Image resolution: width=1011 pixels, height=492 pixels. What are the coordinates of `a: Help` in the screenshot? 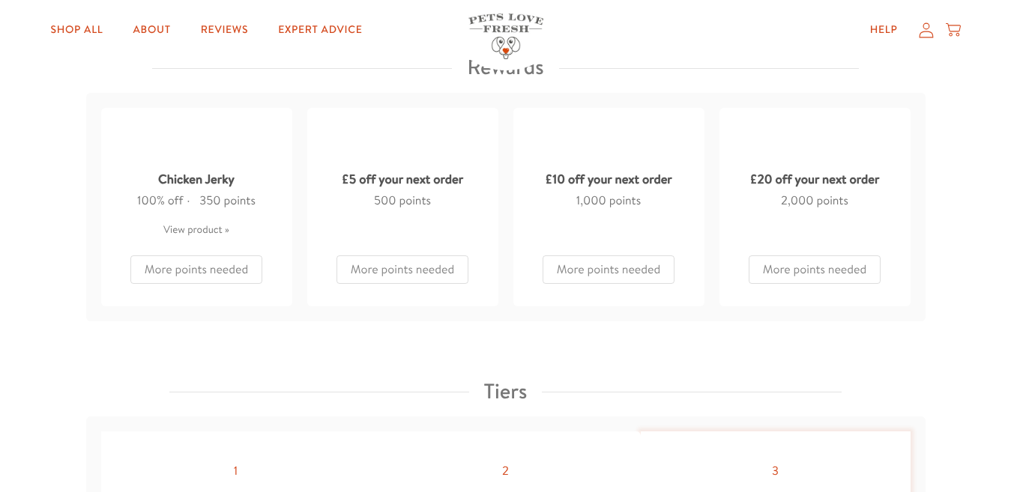 It's located at (884, 30).